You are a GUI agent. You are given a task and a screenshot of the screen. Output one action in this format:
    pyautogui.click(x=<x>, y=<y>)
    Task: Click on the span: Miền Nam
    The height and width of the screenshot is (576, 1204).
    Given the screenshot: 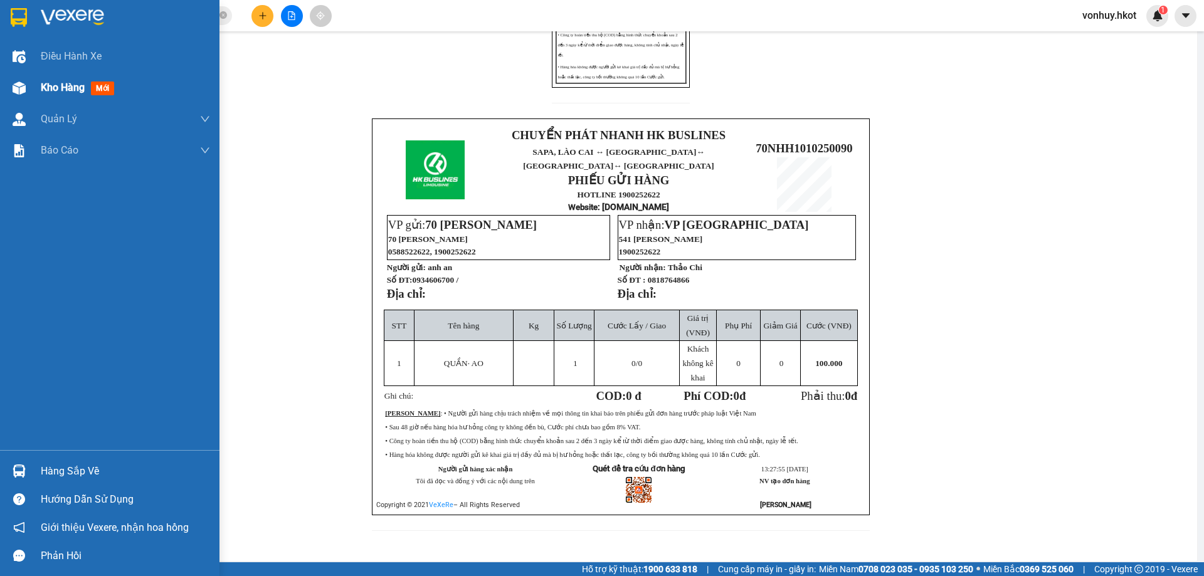 What is the action you would take?
    pyautogui.click(x=896, y=569)
    